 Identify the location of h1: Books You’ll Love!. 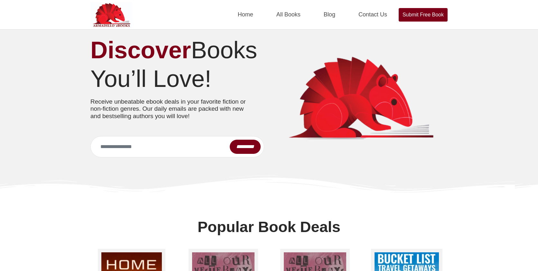
(177, 65).